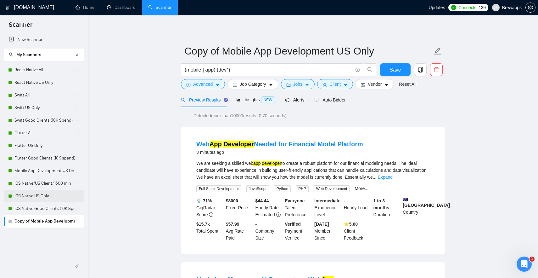  I want to click on button: barsJob Categorycaret-down, so click(253, 84).